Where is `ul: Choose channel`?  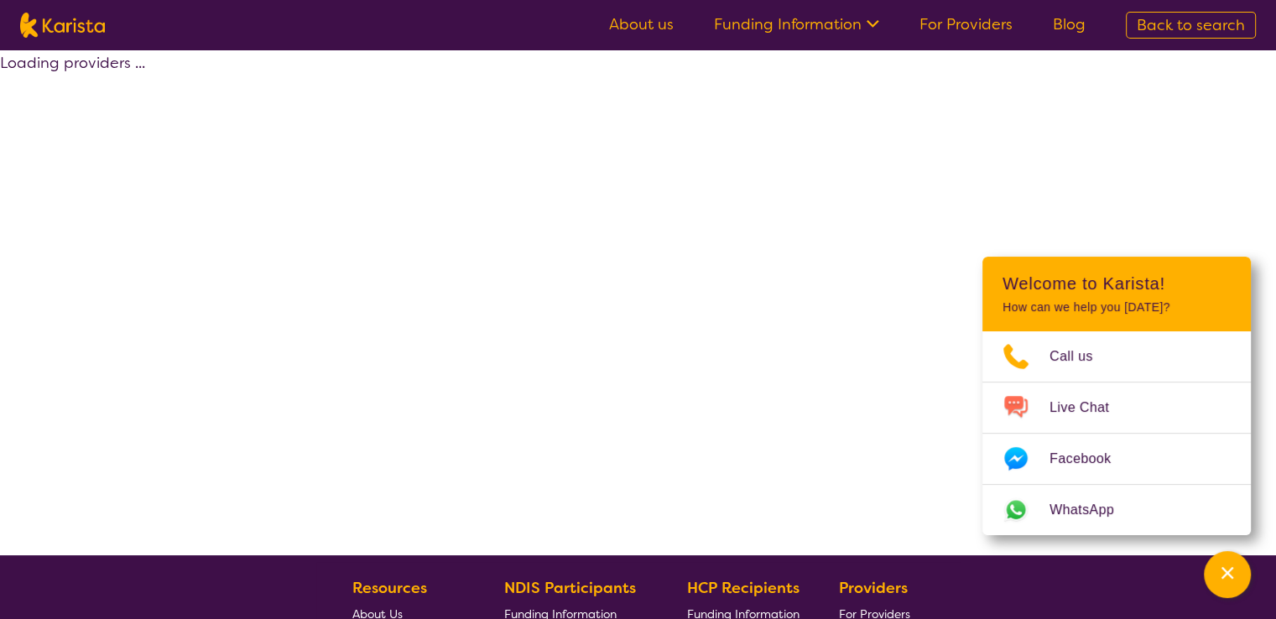
ul: Choose channel is located at coordinates (1117, 433).